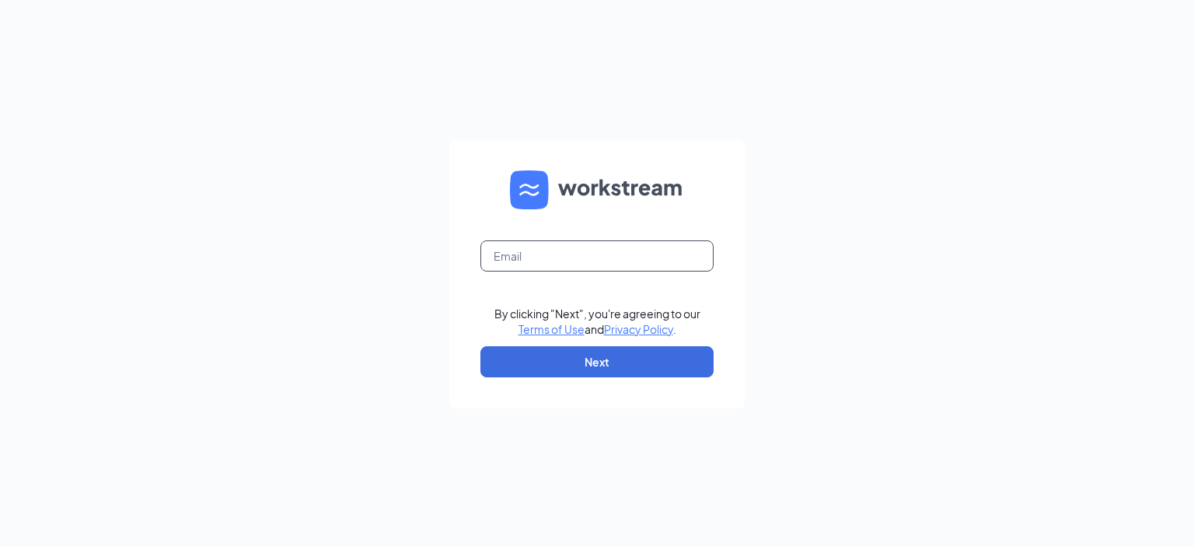 This screenshot has width=1194, height=547. Describe the element at coordinates (597, 321) in the screenshot. I see `div: By clicking "Next", you're agreeing to our and .` at that location.